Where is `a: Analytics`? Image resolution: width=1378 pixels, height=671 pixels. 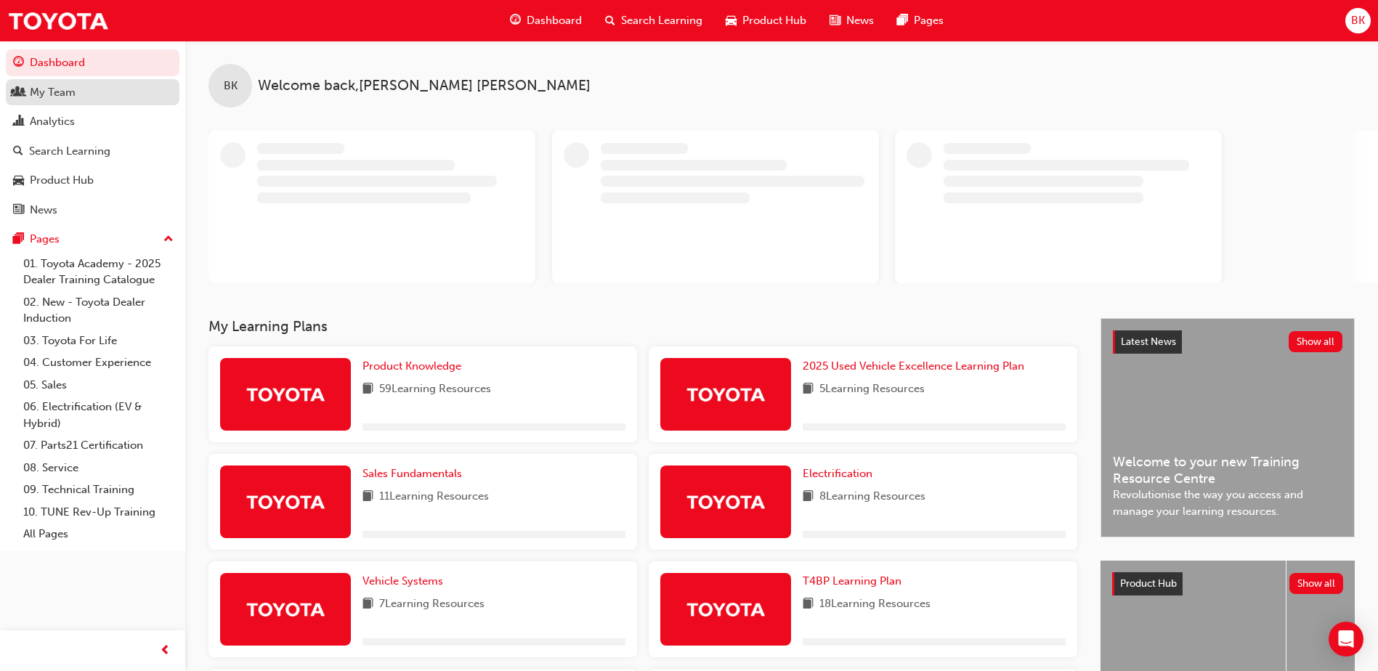 a: Analytics is located at coordinates (92, 121).